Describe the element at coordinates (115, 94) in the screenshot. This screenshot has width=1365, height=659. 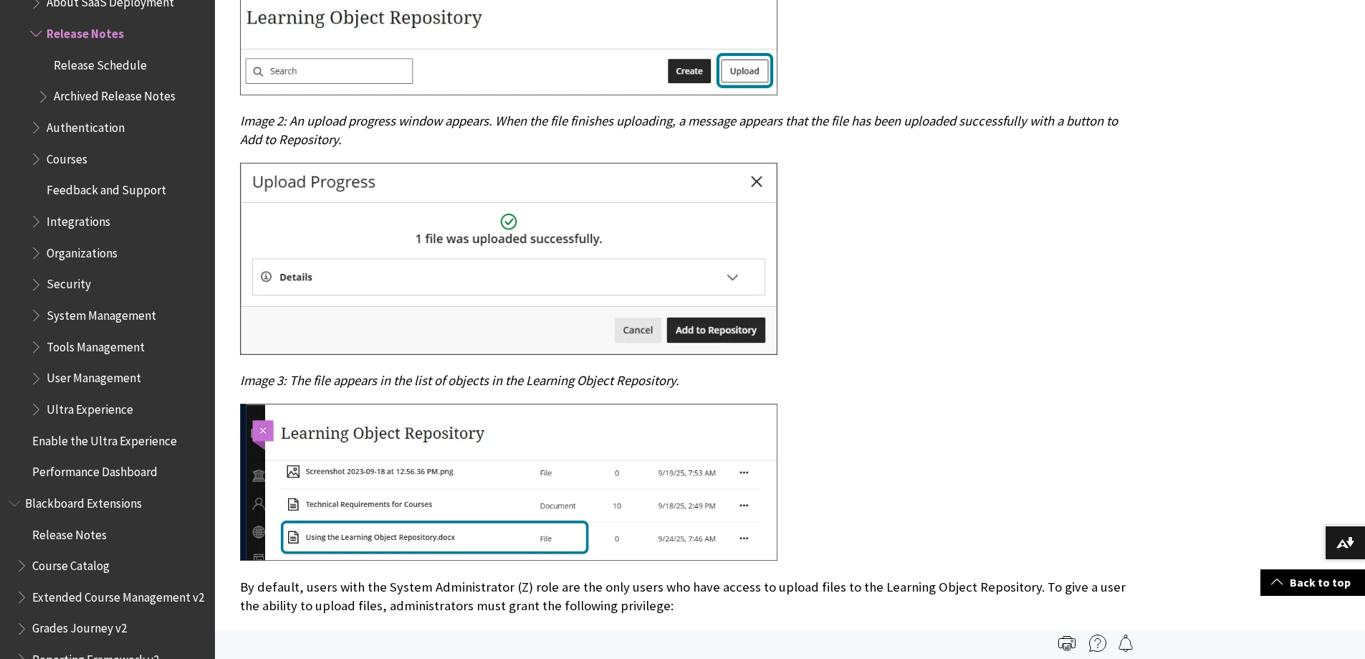
I see `span: Archived Release Notes` at that location.